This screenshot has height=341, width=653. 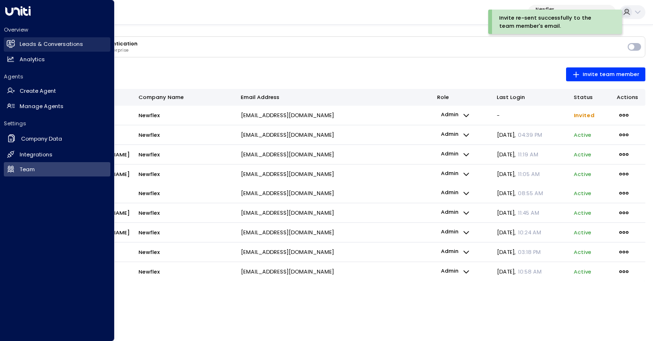 What do you see at coordinates (329, 43) in the screenshot?
I see `h3: Enterprise Multi-Factor Authentication` at bounding box center [329, 43].